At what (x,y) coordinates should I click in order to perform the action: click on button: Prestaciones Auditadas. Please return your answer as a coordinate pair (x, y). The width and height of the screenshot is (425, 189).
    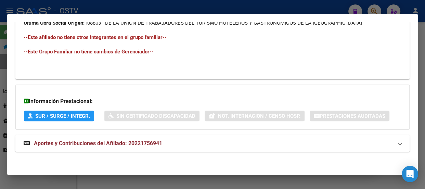
    Looking at the image, I should click on (350, 116).